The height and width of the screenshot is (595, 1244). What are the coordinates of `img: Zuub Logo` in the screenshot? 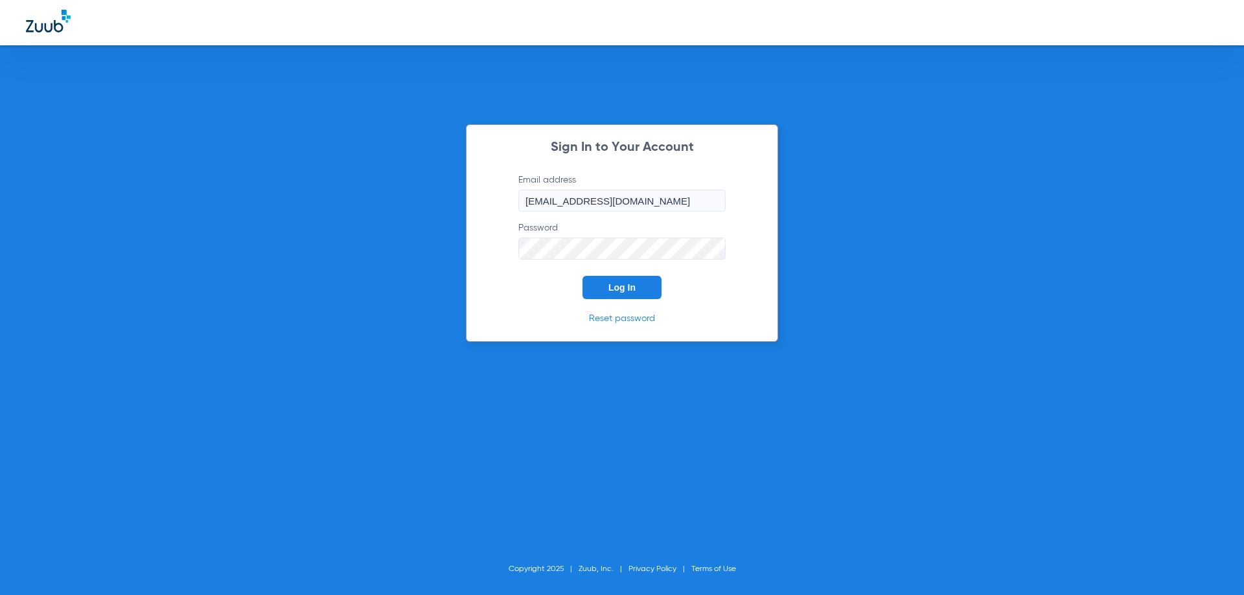 It's located at (48, 21).